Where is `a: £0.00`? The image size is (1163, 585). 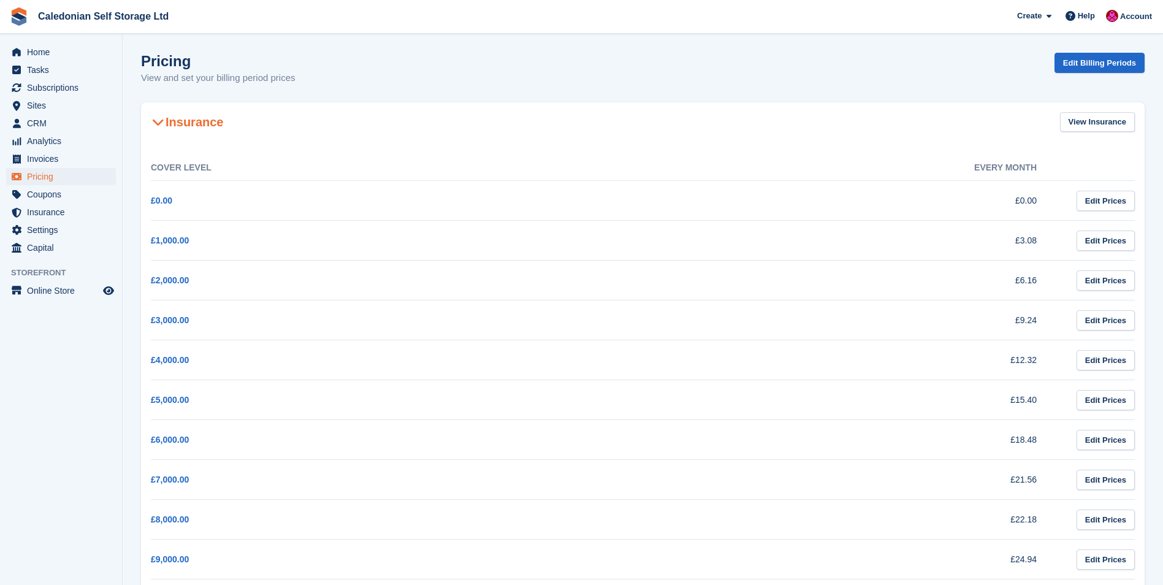
a: £0.00 is located at coordinates (161, 200).